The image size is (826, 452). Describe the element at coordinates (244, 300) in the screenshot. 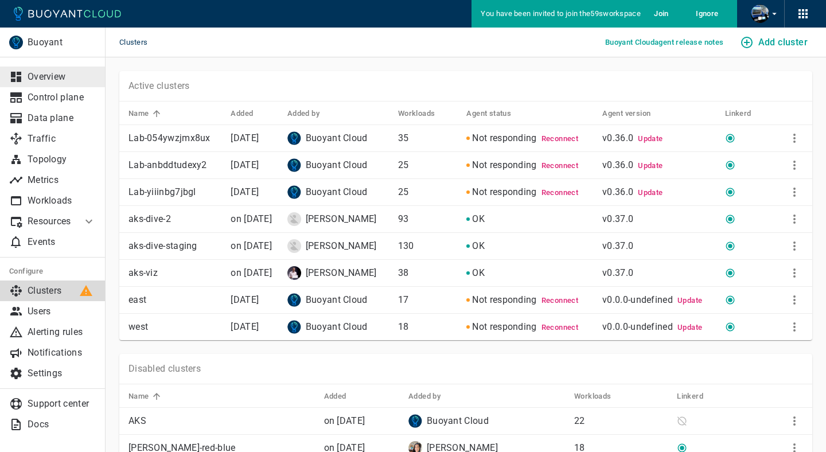

I see `span: Thu, 24 Jul 2025 11:24:43 PDT / Thu, 24 Jul 2025 18:24:43 UTC` at that location.